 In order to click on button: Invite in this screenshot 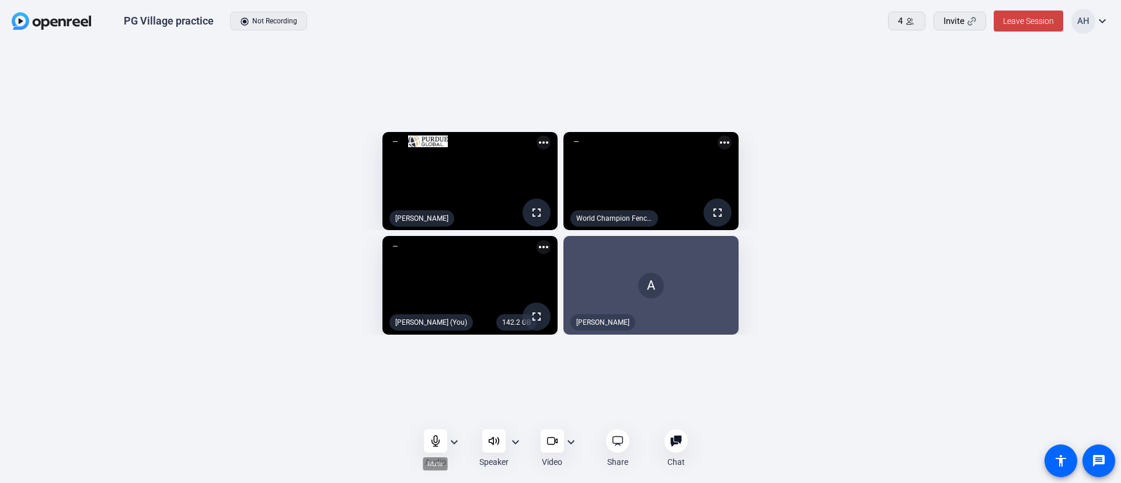, I will do `click(960, 21)`.